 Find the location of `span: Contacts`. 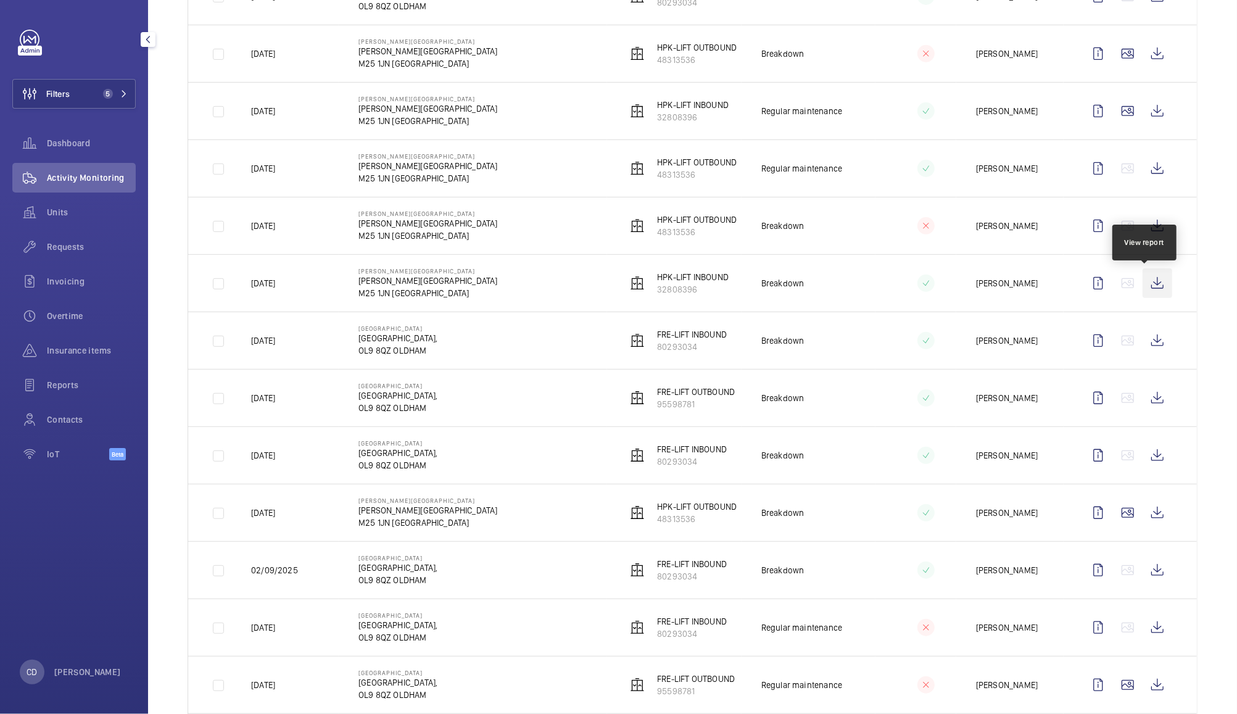

span: Contacts is located at coordinates (91, 420).